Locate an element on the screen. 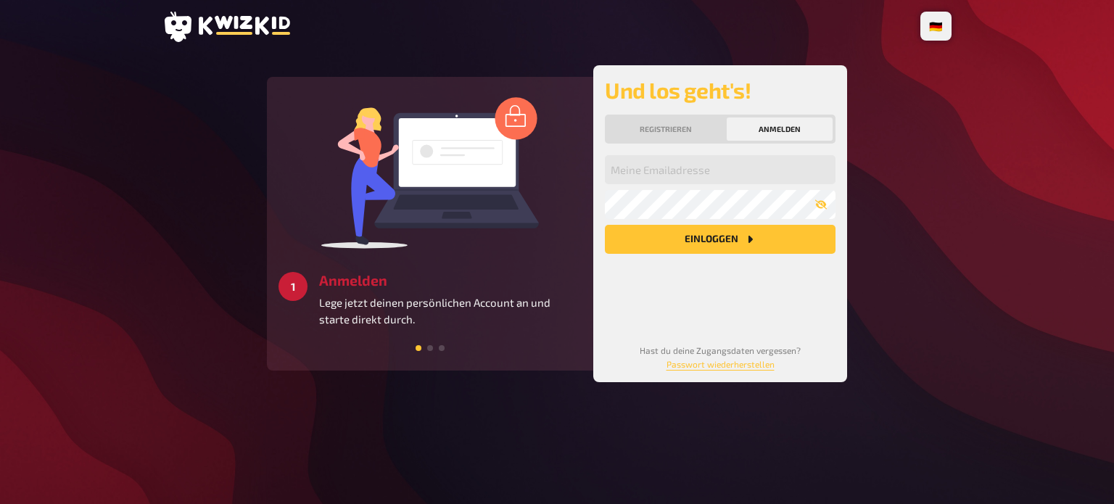 This screenshot has width=1114, height=504. button: Registrieren is located at coordinates (666, 129).